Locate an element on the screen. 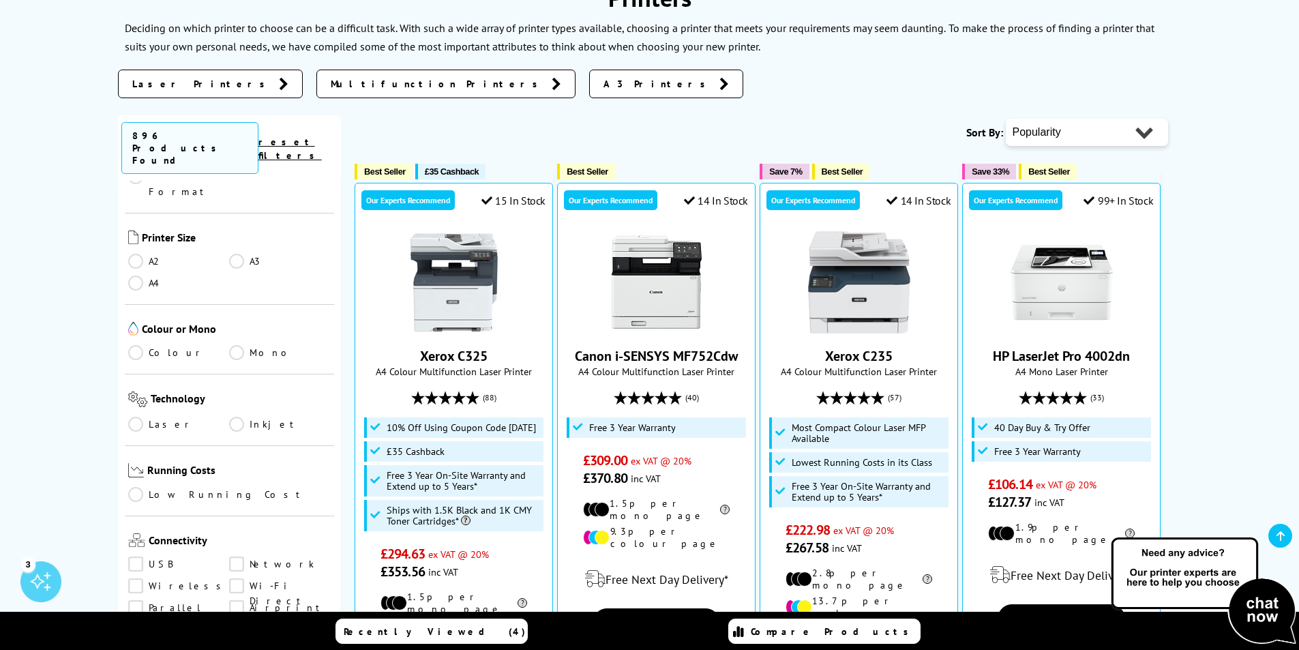 The width and height of the screenshot is (1299, 650). span: Printer Size is located at coordinates (237, 239).